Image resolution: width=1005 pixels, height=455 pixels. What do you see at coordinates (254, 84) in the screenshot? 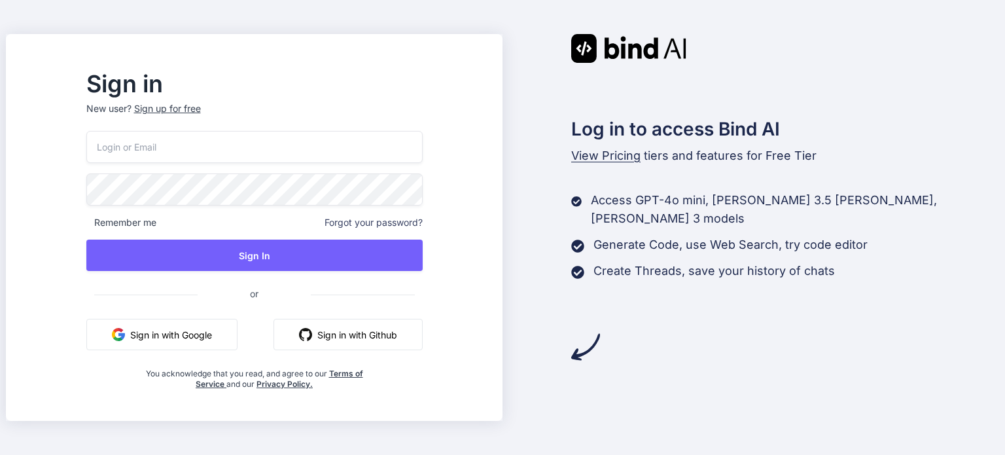
I see `h2: Sign in` at bounding box center [254, 84].